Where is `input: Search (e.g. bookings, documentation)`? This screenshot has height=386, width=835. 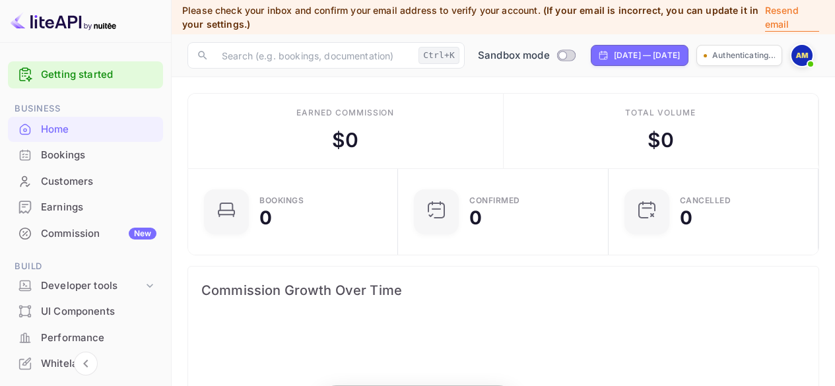 input: Search (e.g. bookings, documentation) is located at coordinates (314, 55).